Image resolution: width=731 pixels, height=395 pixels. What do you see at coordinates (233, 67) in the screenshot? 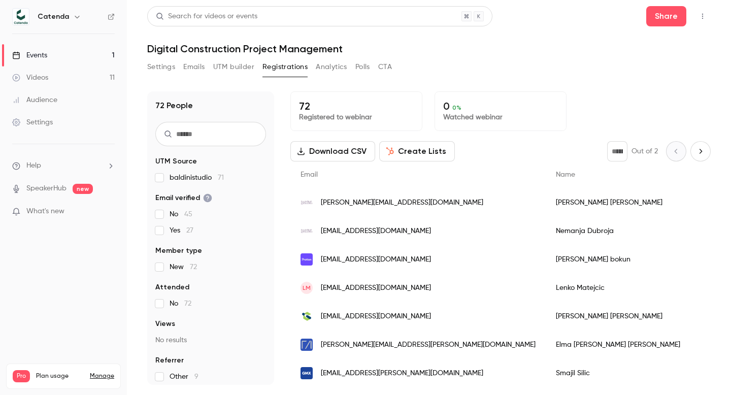
I see `button: UTM builder` at bounding box center [233, 67].